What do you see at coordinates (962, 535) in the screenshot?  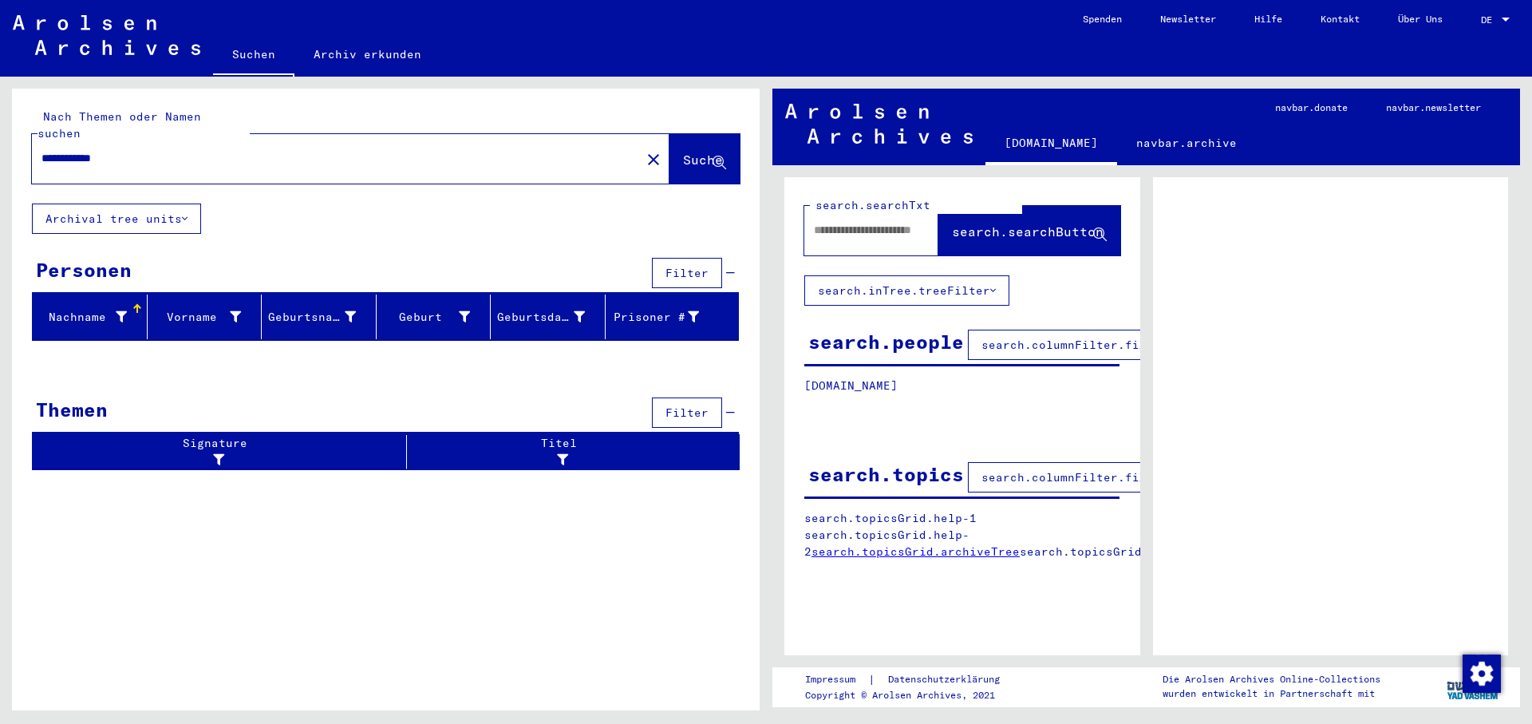 I see `p: search.topicsGrid.help-1 search.topicsGrid.help-2 search.topicsGrid.manually.` at bounding box center [962, 535].